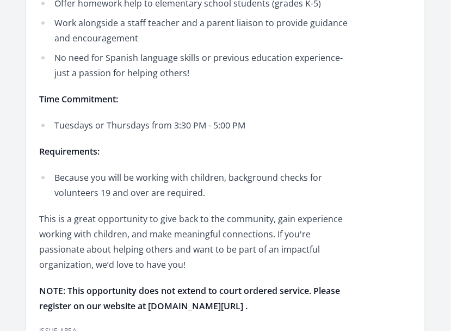  I want to click on strong: NOTE: This opportunity does not extend to court ordered service. Please register on our website a..., so click(189, 298).